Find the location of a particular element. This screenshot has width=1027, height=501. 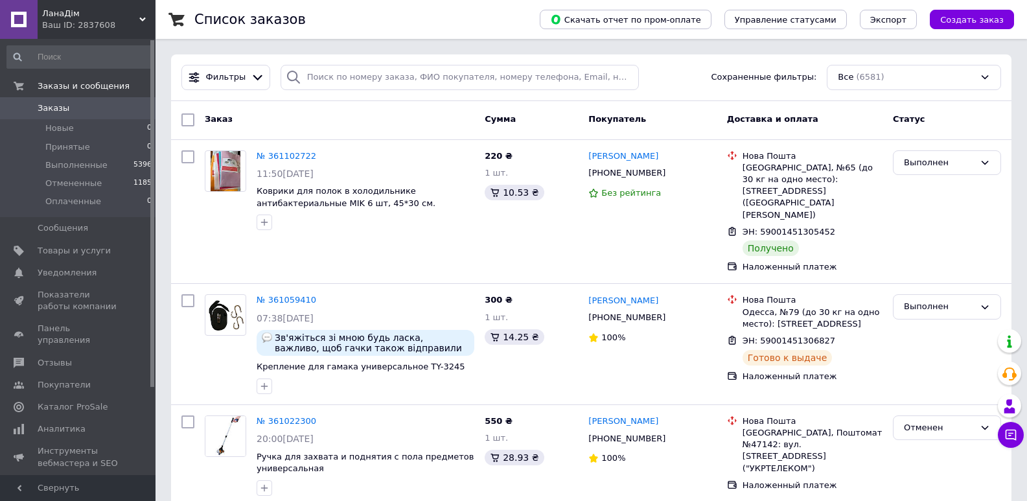

span: Скачать отчет по пром-оплате is located at coordinates (625, 19).